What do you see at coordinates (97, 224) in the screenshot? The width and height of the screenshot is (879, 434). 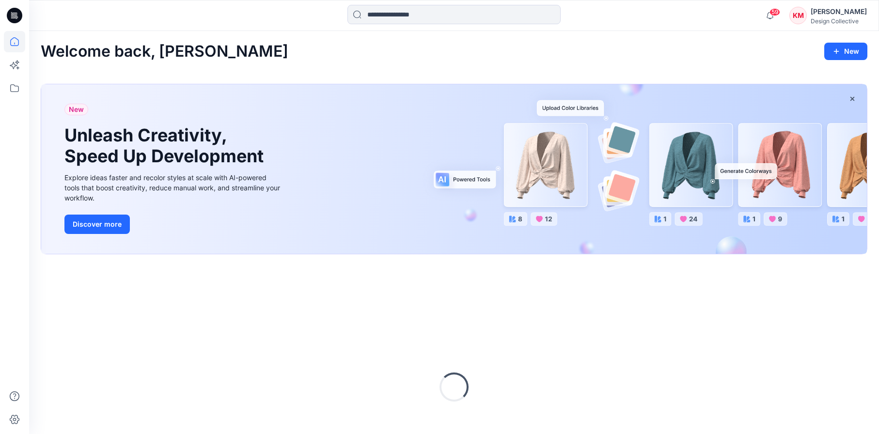 I see `button: Discover more` at bounding box center [97, 224].